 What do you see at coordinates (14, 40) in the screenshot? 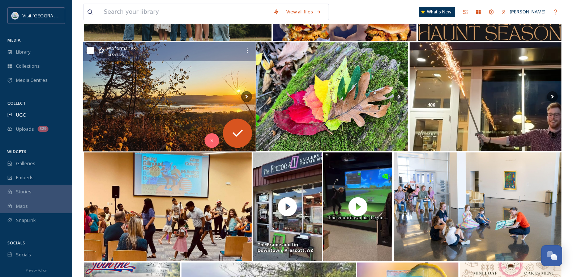
I see `span: MEDIA` at bounding box center [14, 40].